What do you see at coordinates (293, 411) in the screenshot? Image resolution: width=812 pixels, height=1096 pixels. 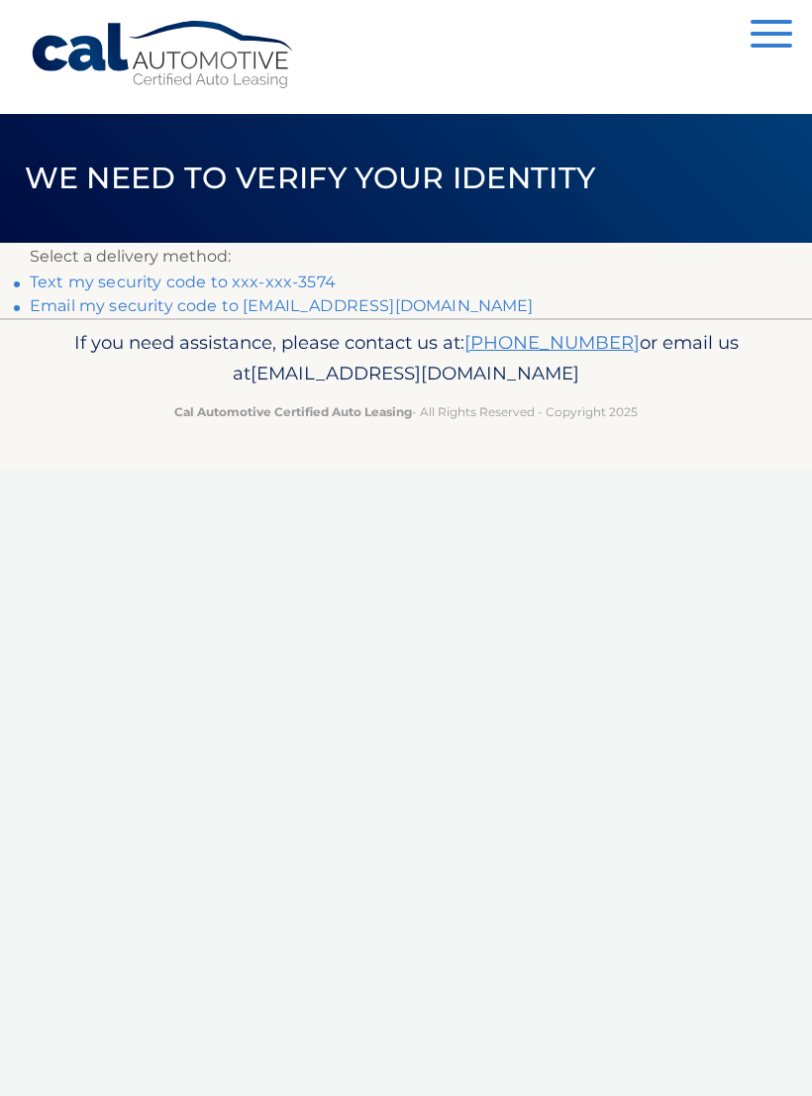 I see `strong: Cal Automotive Certified Auto Leasing` at bounding box center [293, 411].